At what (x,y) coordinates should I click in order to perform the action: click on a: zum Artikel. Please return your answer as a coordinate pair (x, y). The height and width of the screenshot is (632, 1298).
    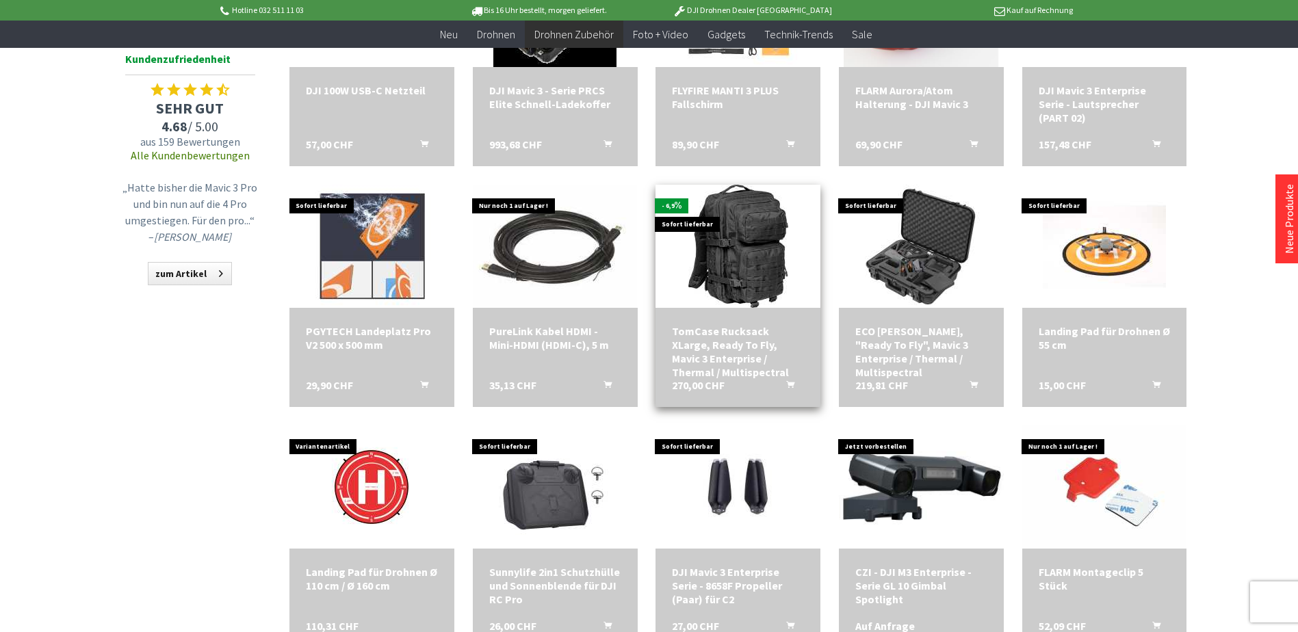
    Looking at the image, I should click on (190, 274).